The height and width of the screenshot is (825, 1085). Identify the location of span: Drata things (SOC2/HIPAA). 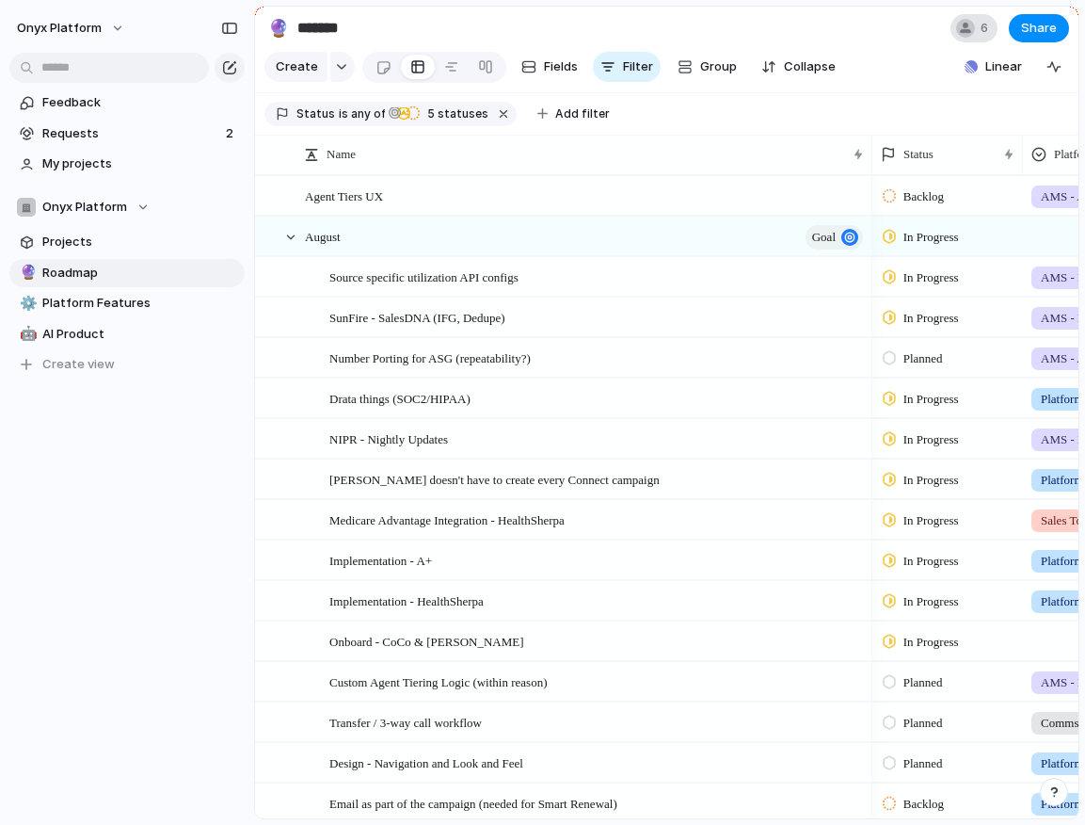
(400, 397).